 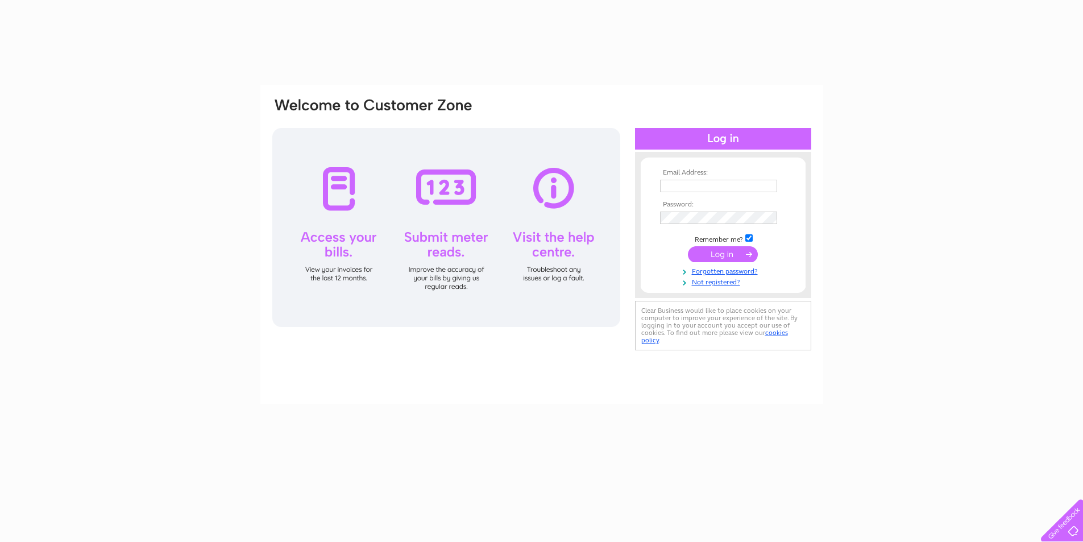 I want to click on th: Password:, so click(x=723, y=205).